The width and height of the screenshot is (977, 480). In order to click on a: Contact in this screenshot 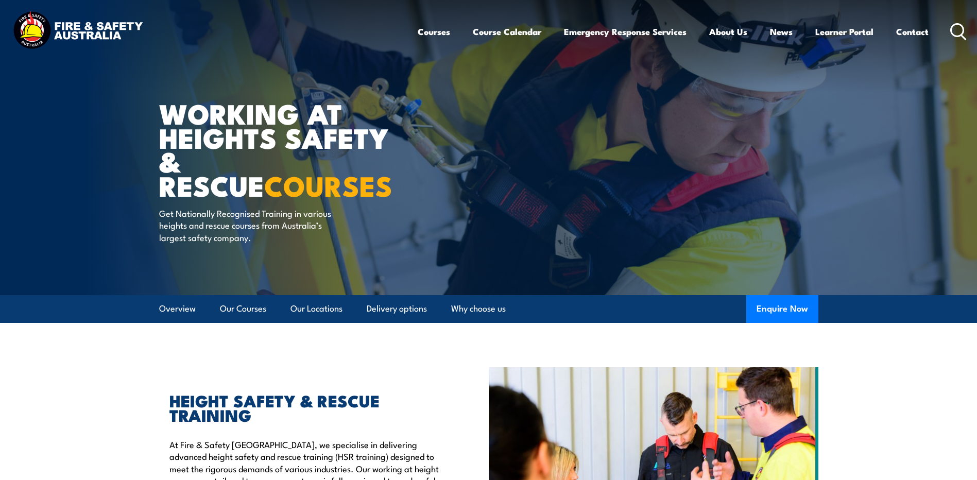, I will do `click(912, 31)`.